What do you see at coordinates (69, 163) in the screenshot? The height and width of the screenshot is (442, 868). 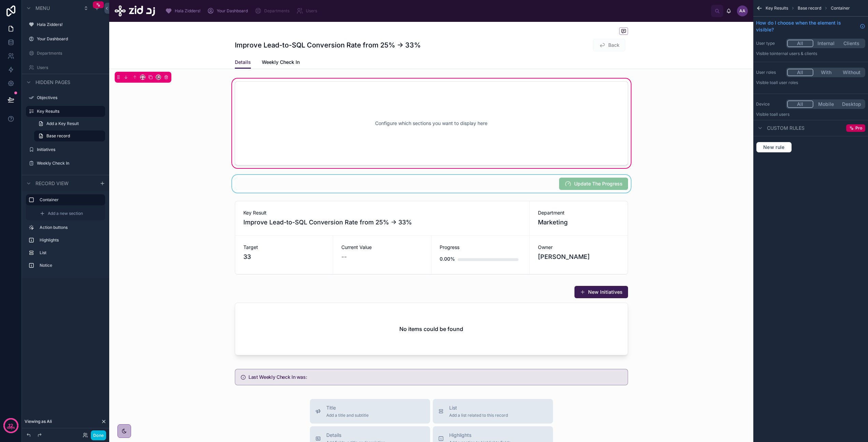 I see `label: Weekly Check In` at bounding box center [69, 163].